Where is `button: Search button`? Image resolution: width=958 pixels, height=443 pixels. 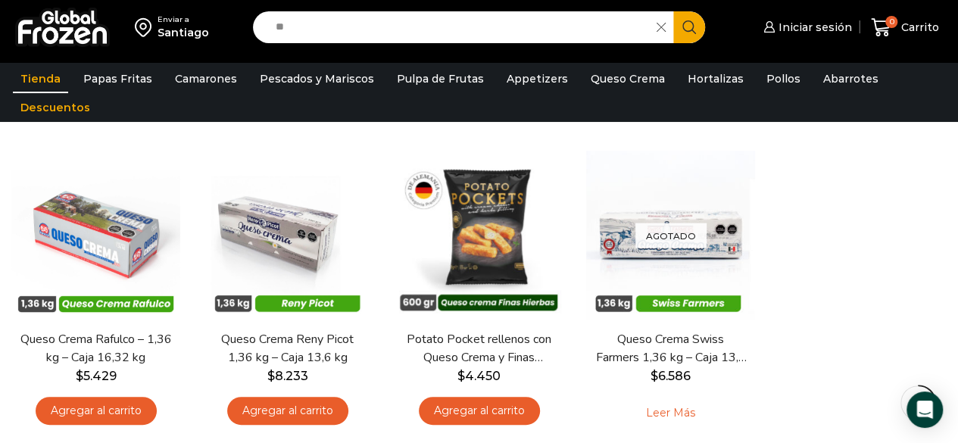 button: Search button is located at coordinates (689, 27).